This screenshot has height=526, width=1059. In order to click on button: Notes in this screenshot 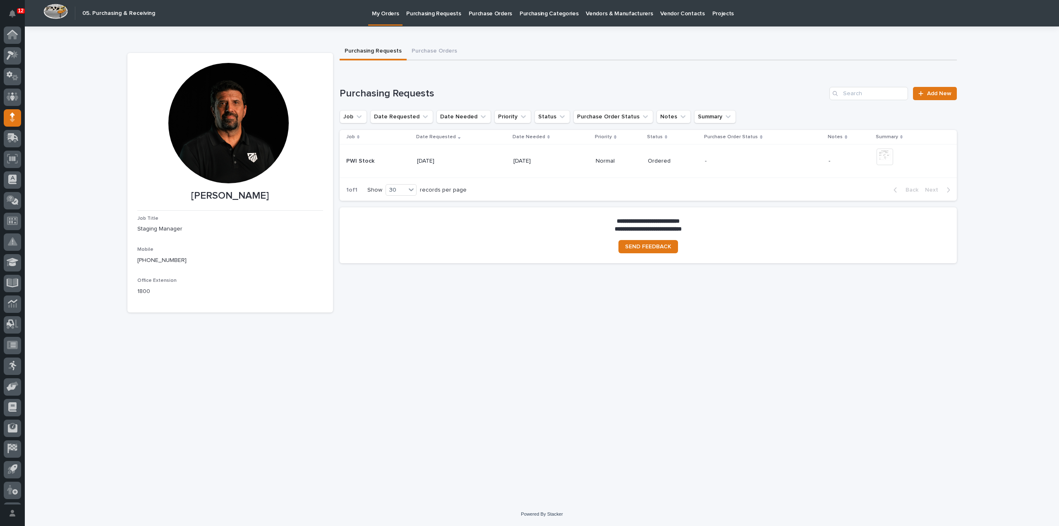, I will do `click(673, 117)`.